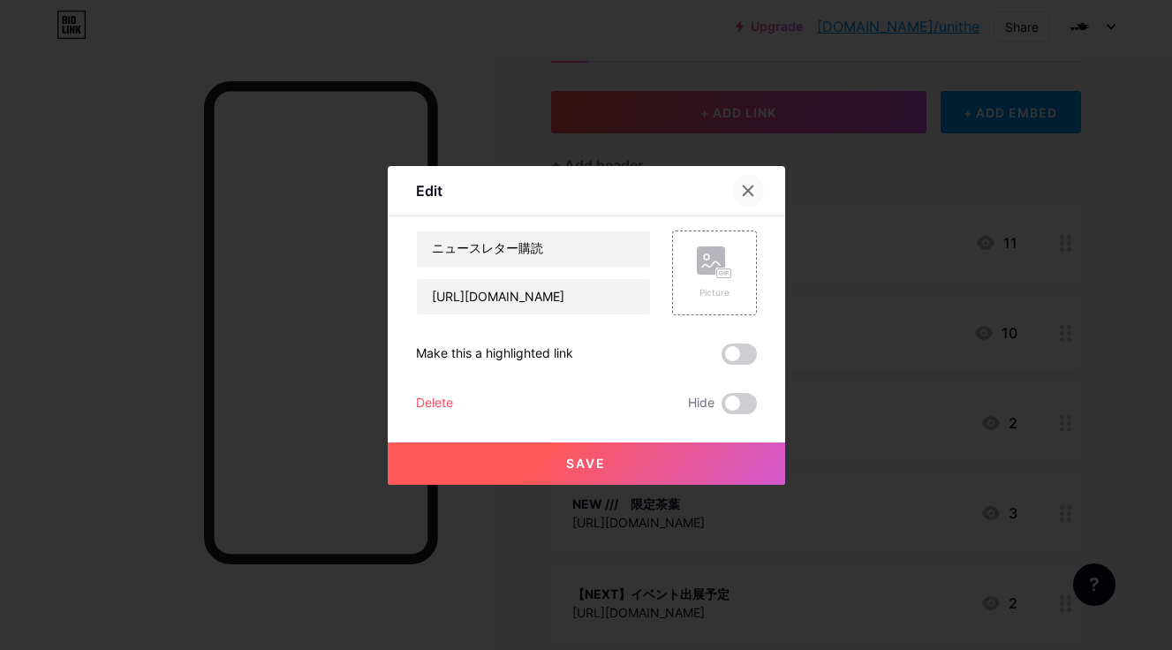 The height and width of the screenshot is (650, 1172). Describe the element at coordinates (494, 354) in the screenshot. I see `div: Make this a highlighted link` at that location.